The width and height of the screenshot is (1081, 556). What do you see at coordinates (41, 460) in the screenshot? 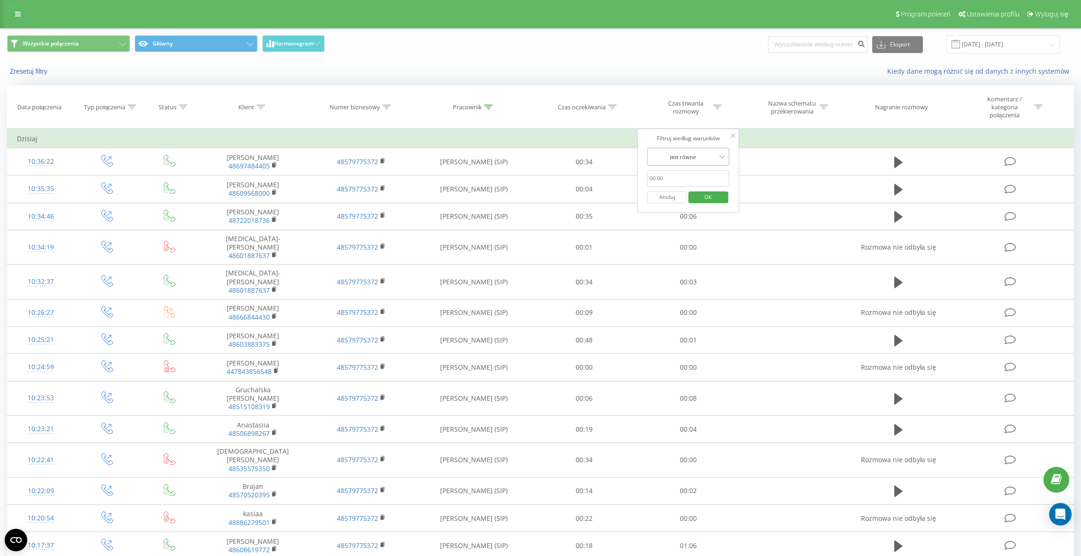
I see `div: 10:22:41` at bounding box center [41, 460].